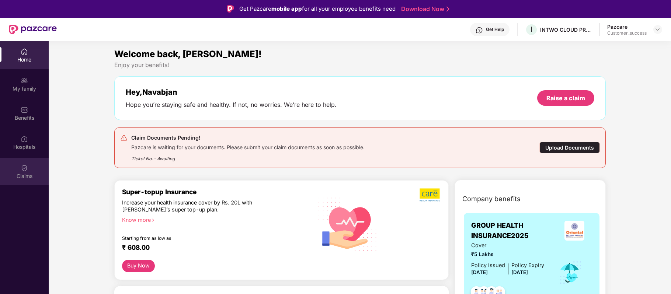 This screenshot has height=294, width=671. What do you see at coordinates (658, 30) in the screenshot?
I see `img: svg+xml;base64,PHN2ZyBpZD0iRHJvcGRvd24tMzJ4MzIiIHhtbG5zPSJodHRwOi8vd3d3LnczLm9yZy8yMDAwL3N2ZyIgd2...` at bounding box center [658, 30].